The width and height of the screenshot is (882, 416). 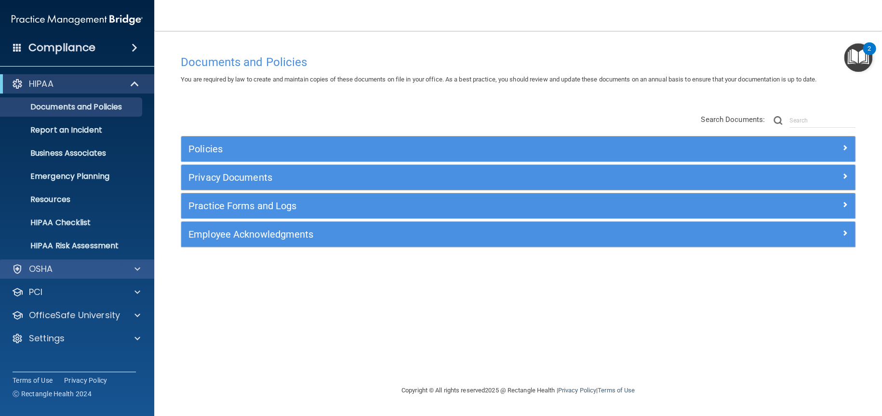 What do you see at coordinates (778, 120) in the screenshot?
I see `img: ic-search.3b580494.png` at bounding box center [778, 120].